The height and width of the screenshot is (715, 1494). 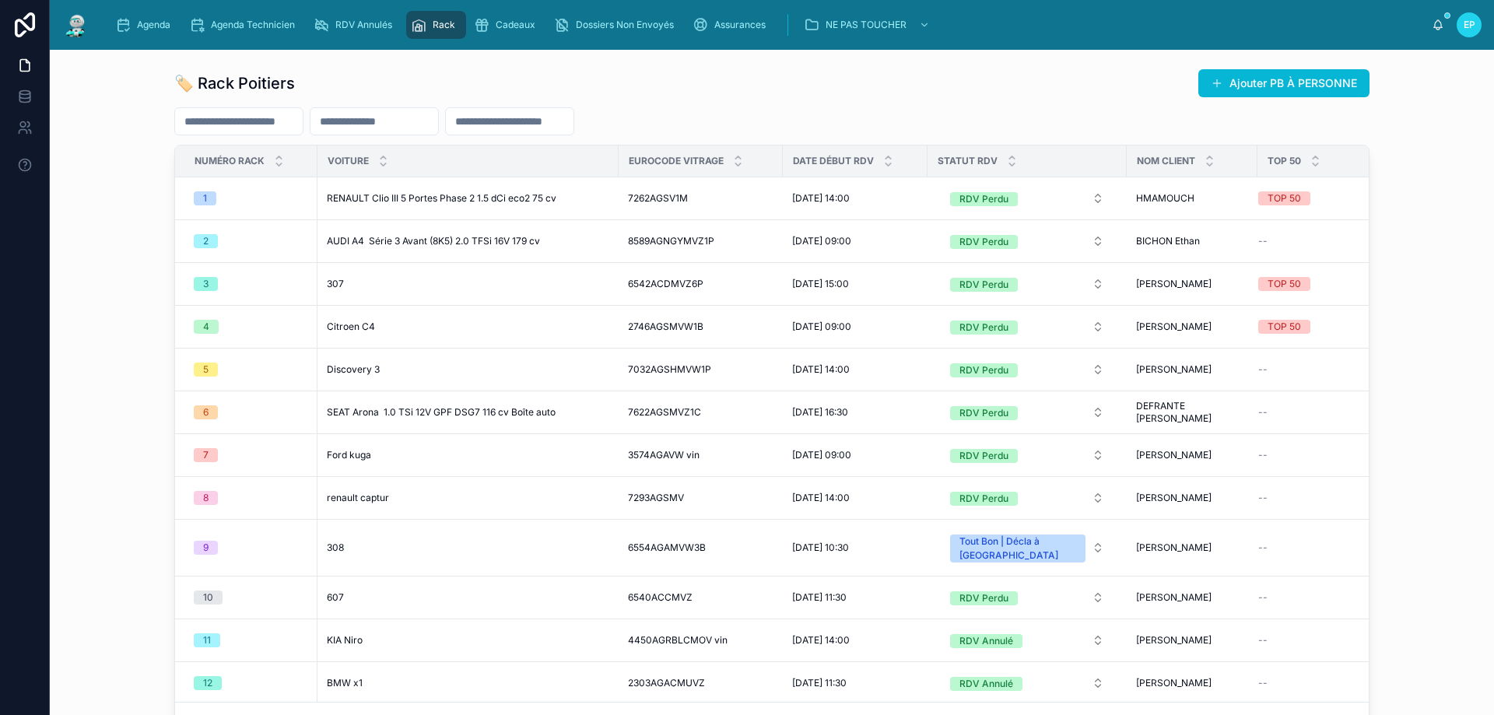 What do you see at coordinates (868, 25) in the screenshot?
I see `a: NE PAS TOUCHER` at bounding box center [868, 25].